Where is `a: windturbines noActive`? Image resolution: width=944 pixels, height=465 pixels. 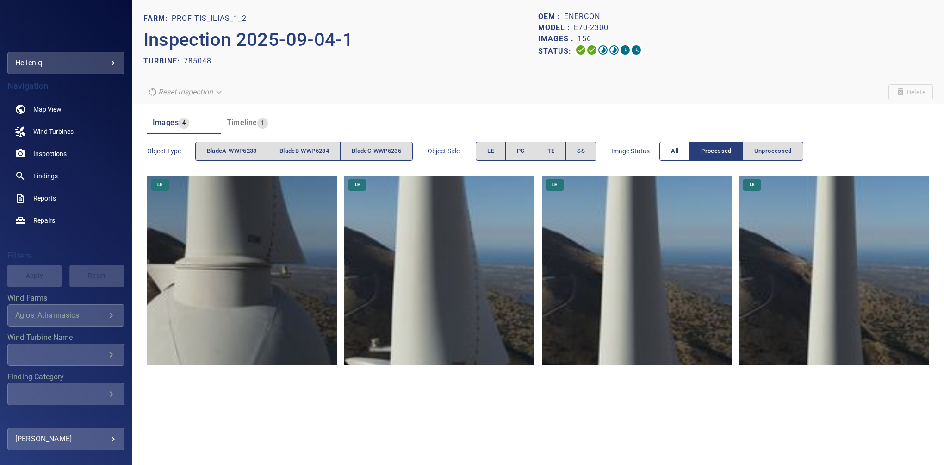 a: windturbines noActive is located at coordinates (66, 131).